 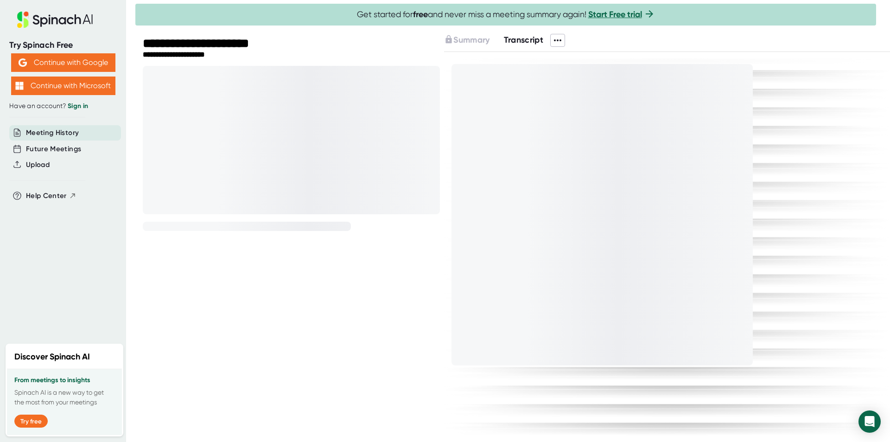 I want to click on p: Spinach AI is a new way to get the most from your meetings, so click(x=64, y=397).